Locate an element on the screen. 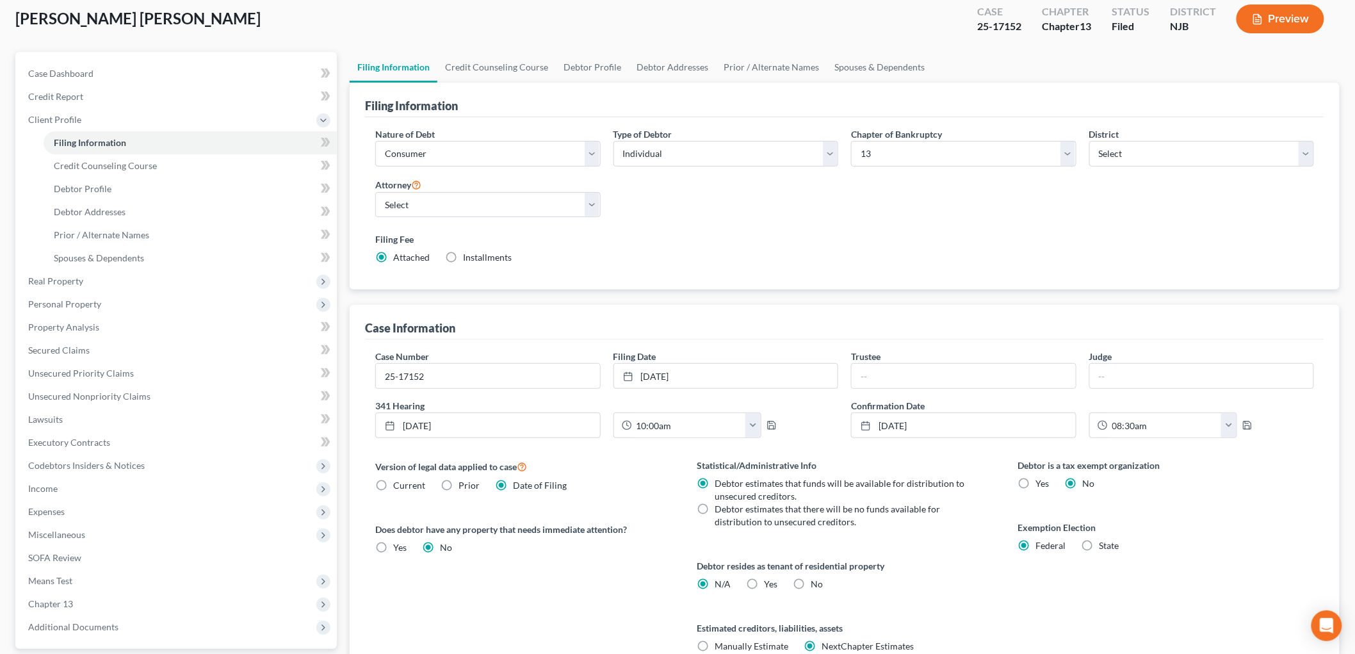 This screenshot has width=1355, height=654. a: Unsecured Priority Claims is located at coordinates (177, 373).